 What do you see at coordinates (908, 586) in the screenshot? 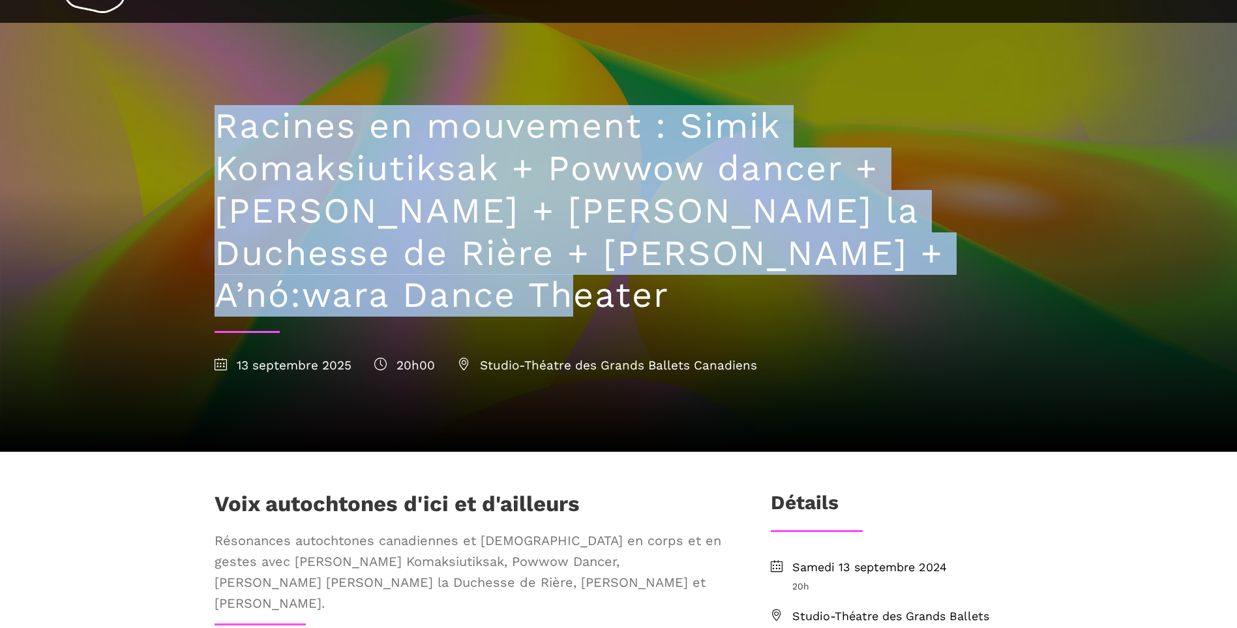
I see `span: 20h` at bounding box center [908, 586].